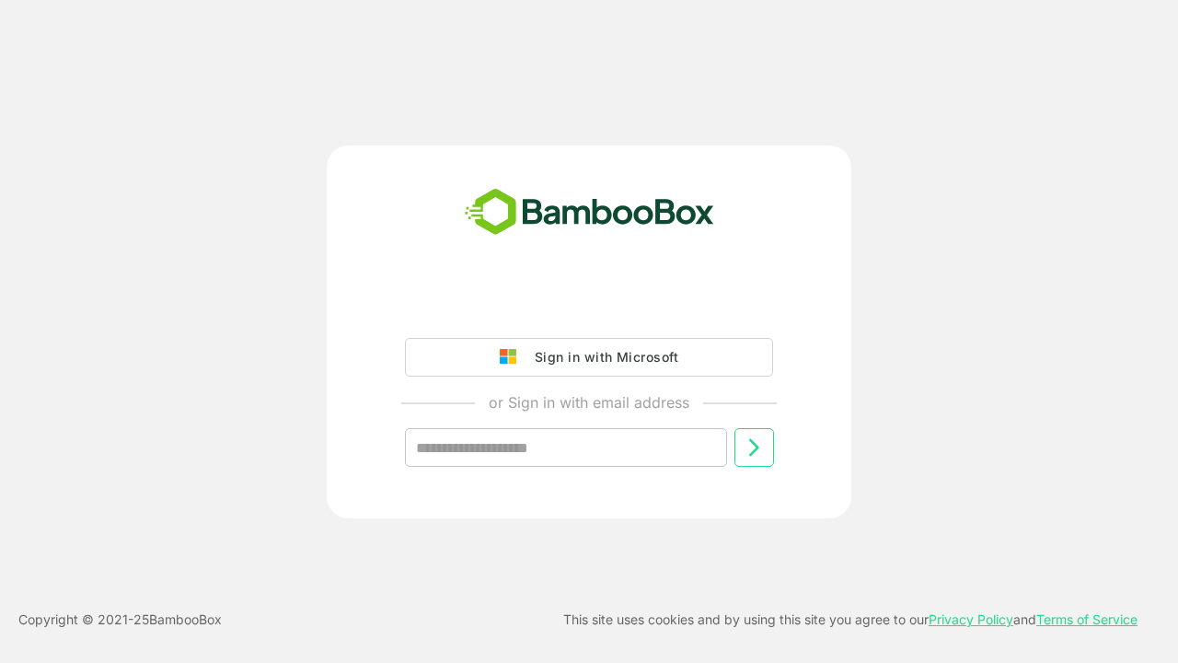  I want to click on div: Sign in with Microsoft, so click(602, 357).